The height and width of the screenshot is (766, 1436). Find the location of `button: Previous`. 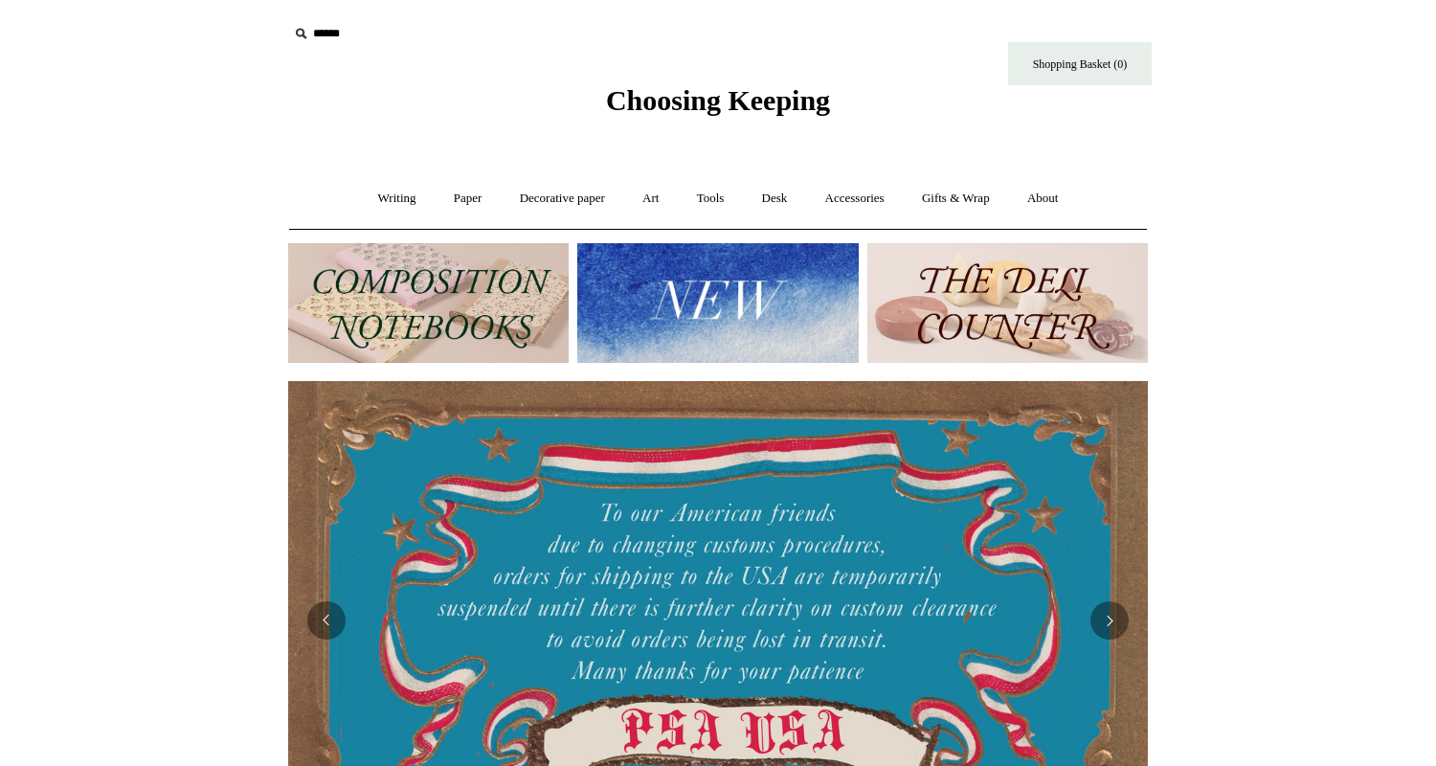

button: Previous is located at coordinates (326, 620).